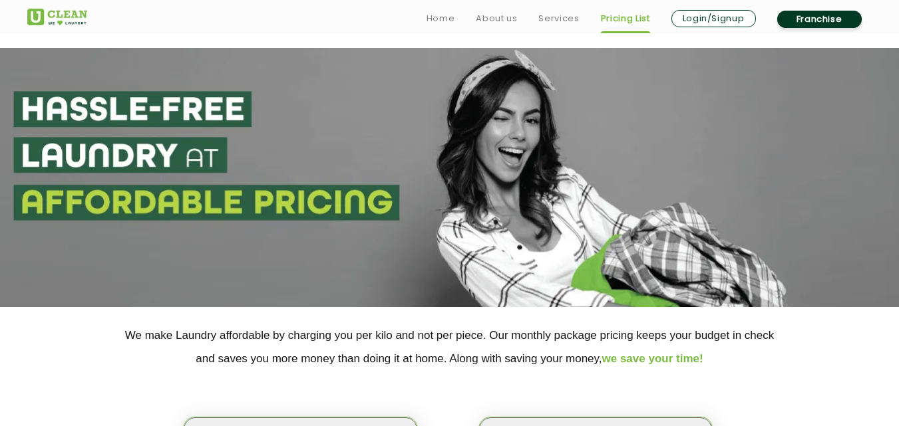 Image resolution: width=899 pixels, height=426 pixels. I want to click on a: Franchise, so click(819, 19).